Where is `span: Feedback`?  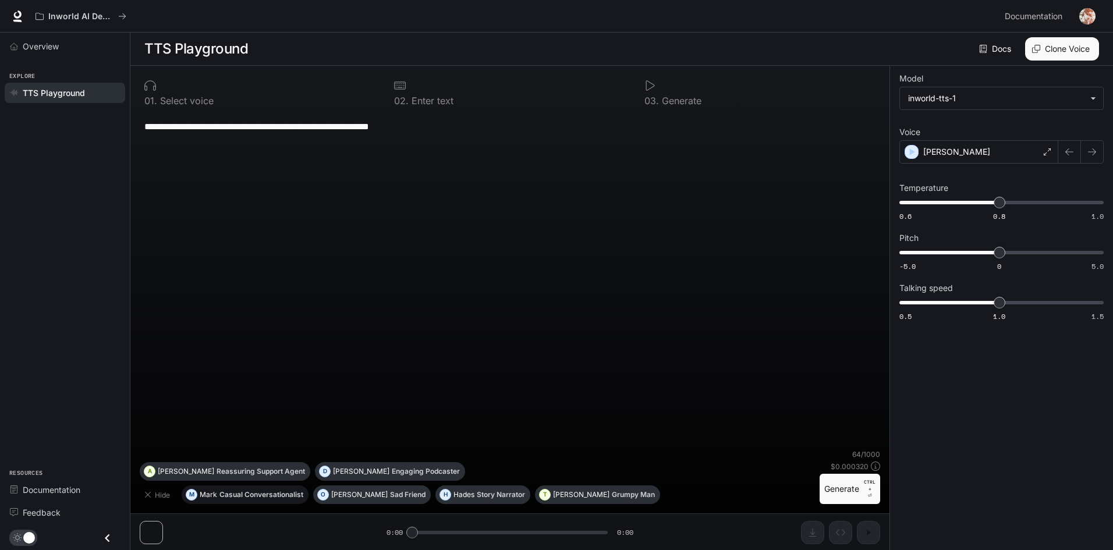 span: Feedback is located at coordinates (41, 512).